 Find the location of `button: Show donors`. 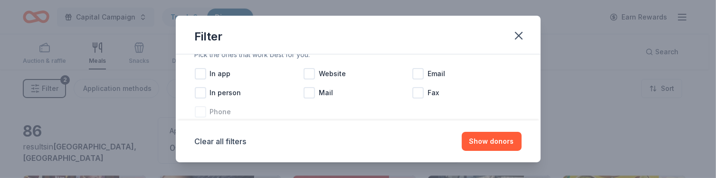

button: Show donors is located at coordinates (492, 141).